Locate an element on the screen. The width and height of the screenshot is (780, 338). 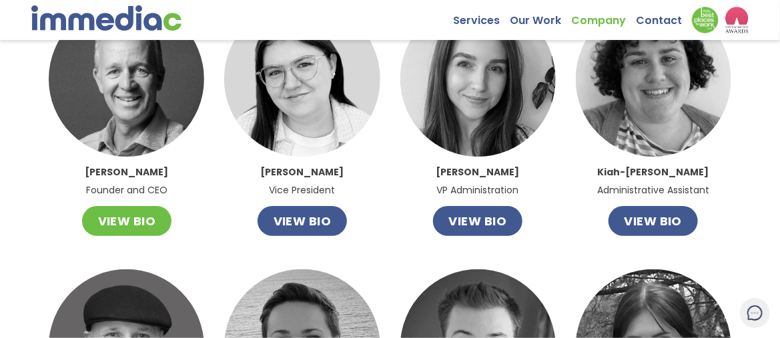
img: imageedit_1_9466638877.jpg is located at coordinates (653, 79).